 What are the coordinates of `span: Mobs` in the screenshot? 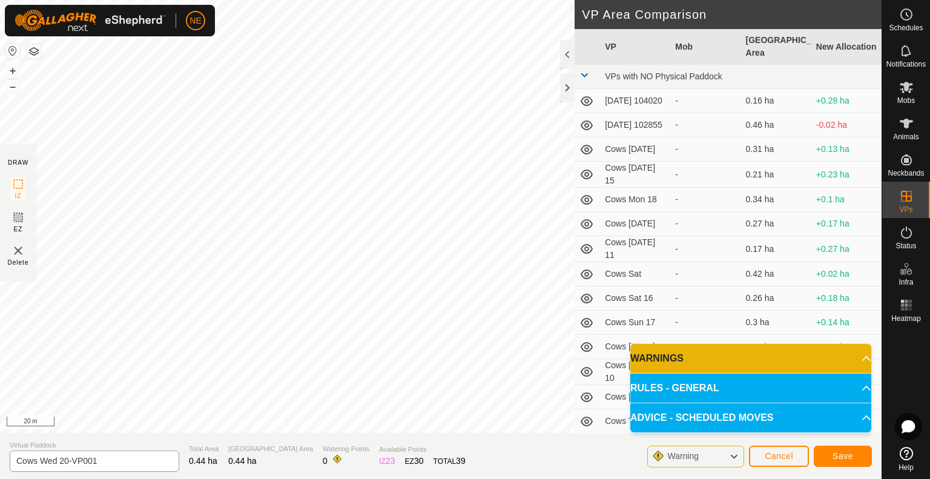 It's located at (905, 100).